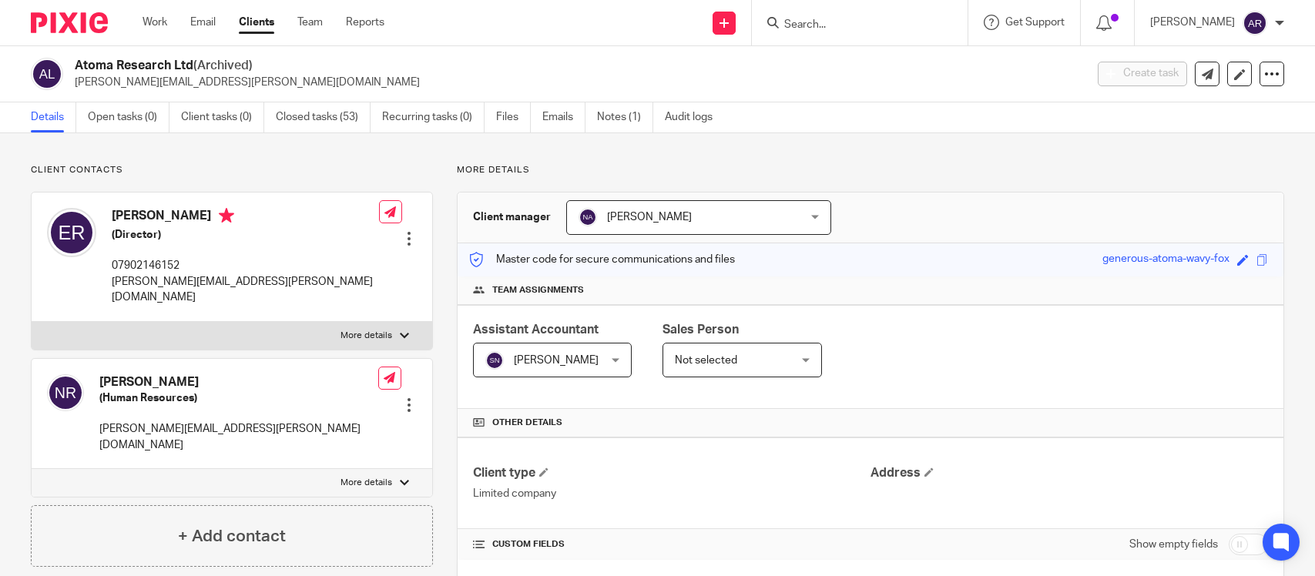 This screenshot has width=1315, height=576. I want to click on button: Create task, so click(1142, 74).